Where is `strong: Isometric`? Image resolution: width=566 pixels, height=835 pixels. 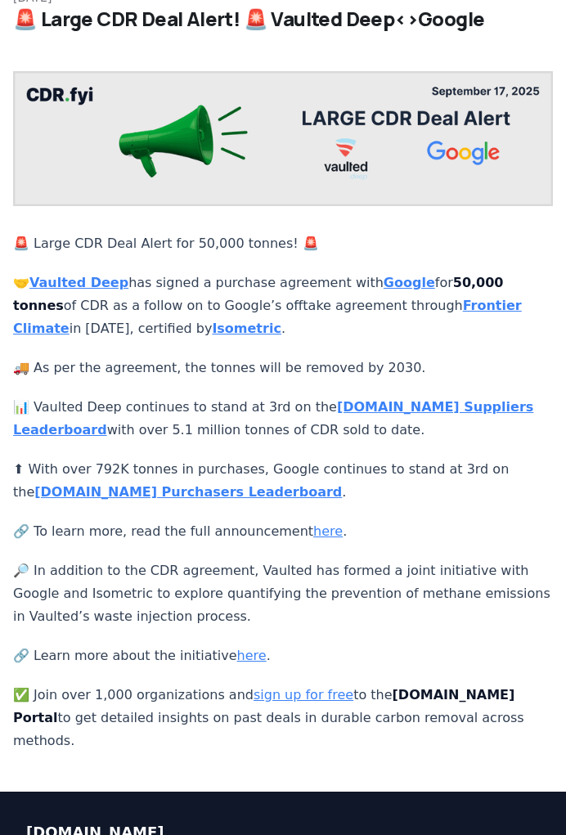
strong: Isometric is located at coordinates (246, 328).